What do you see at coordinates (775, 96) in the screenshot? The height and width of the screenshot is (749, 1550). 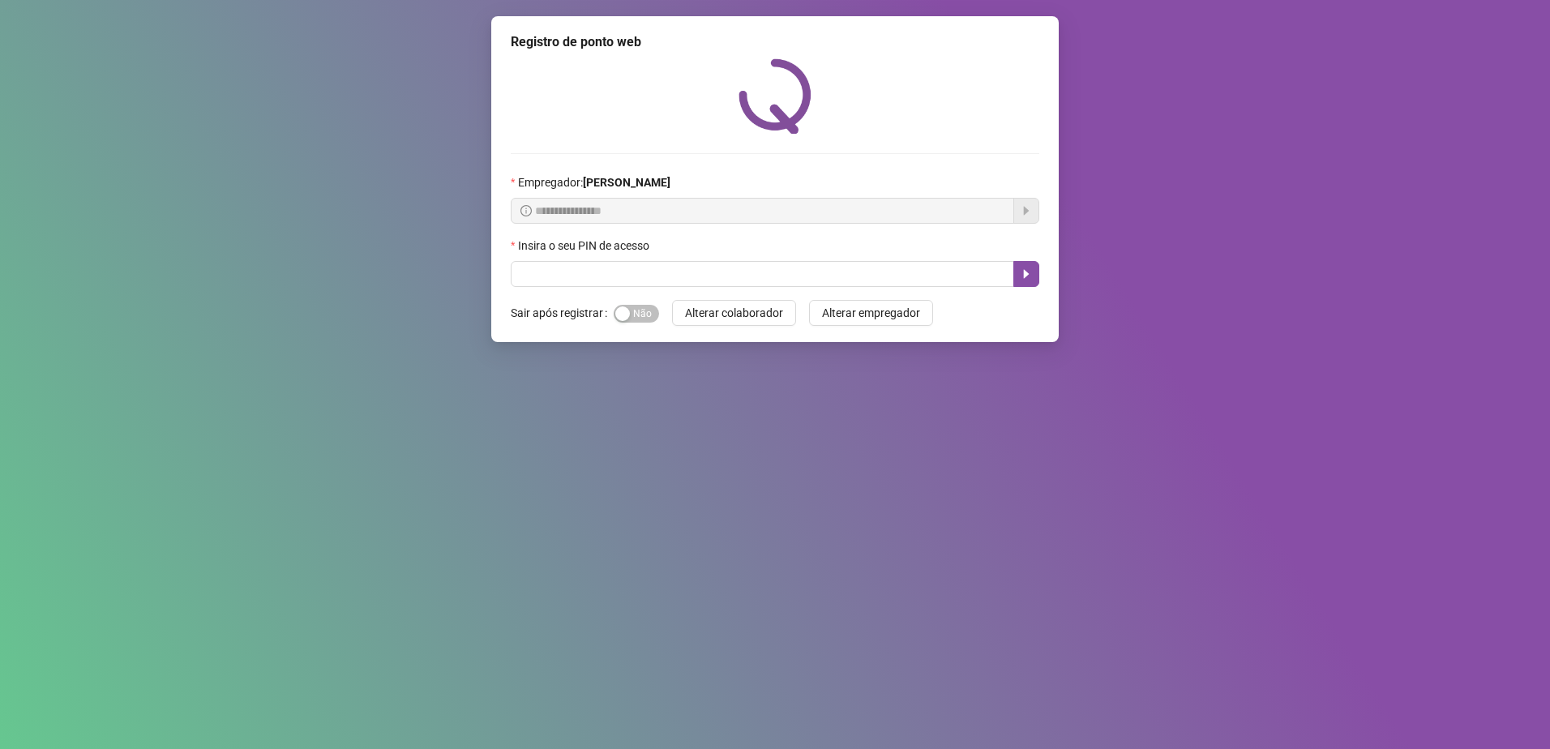 I see `img: QRPoint` at bounding box center [775, 96].